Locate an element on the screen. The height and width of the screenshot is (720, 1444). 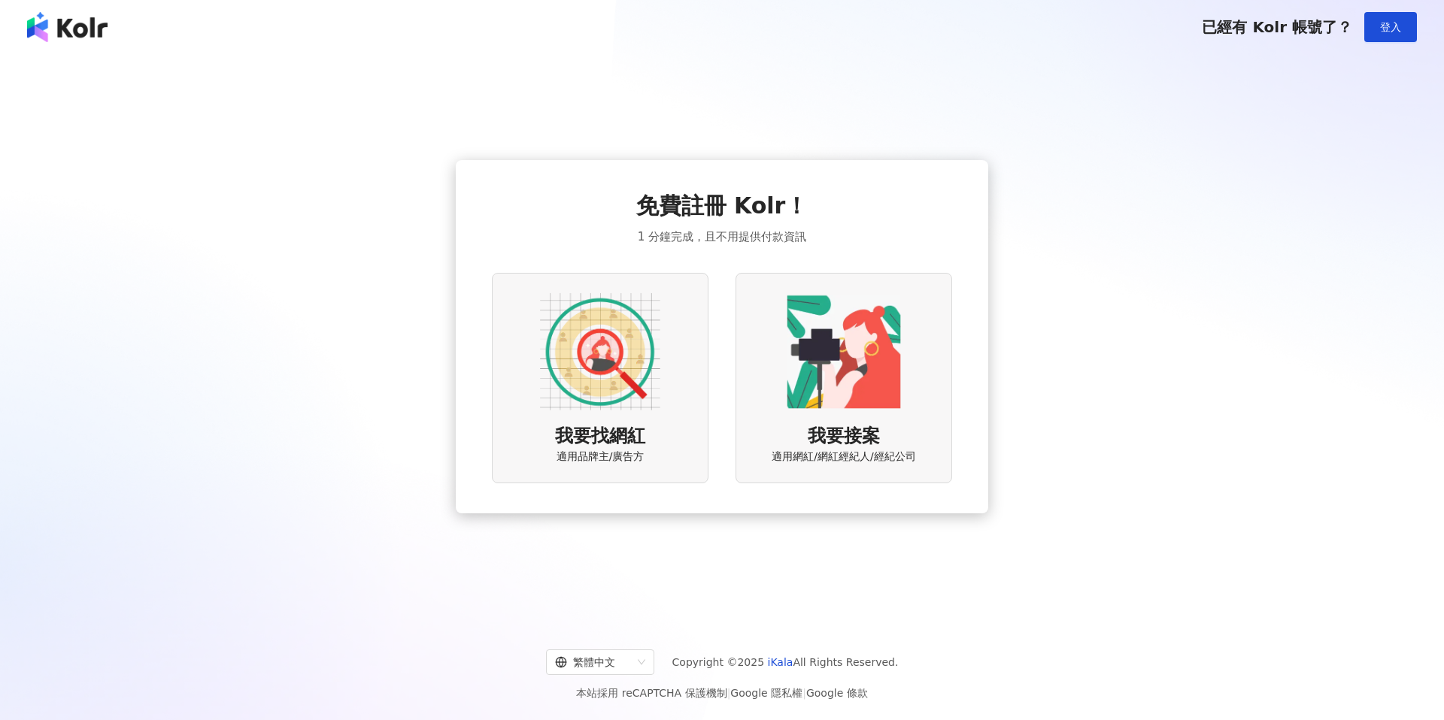
img: KOL identity option is located at coordinates (844, 352).